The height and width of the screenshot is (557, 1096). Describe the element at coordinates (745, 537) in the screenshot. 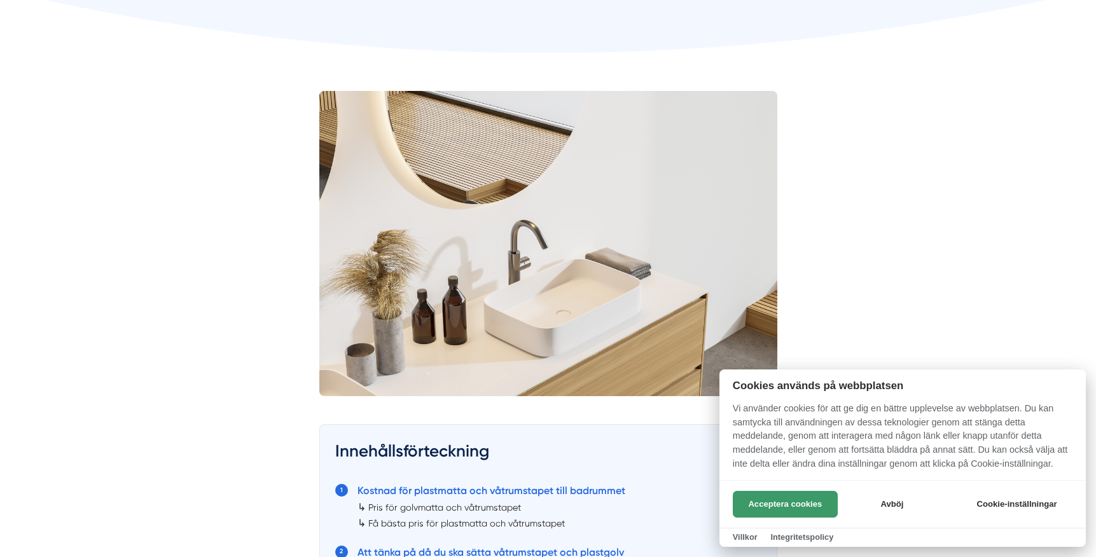

I see `a: Villkor` at that location.